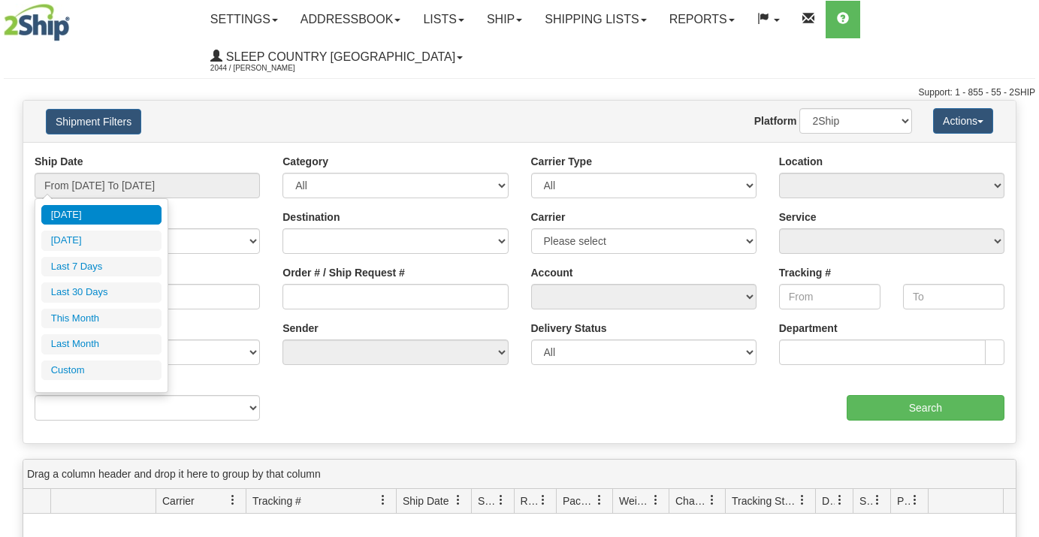 The image size is (1039, 537). Describe the element at coordinates (93, 122) in the screenshot. I see `button: Shipment Filters` at that location.